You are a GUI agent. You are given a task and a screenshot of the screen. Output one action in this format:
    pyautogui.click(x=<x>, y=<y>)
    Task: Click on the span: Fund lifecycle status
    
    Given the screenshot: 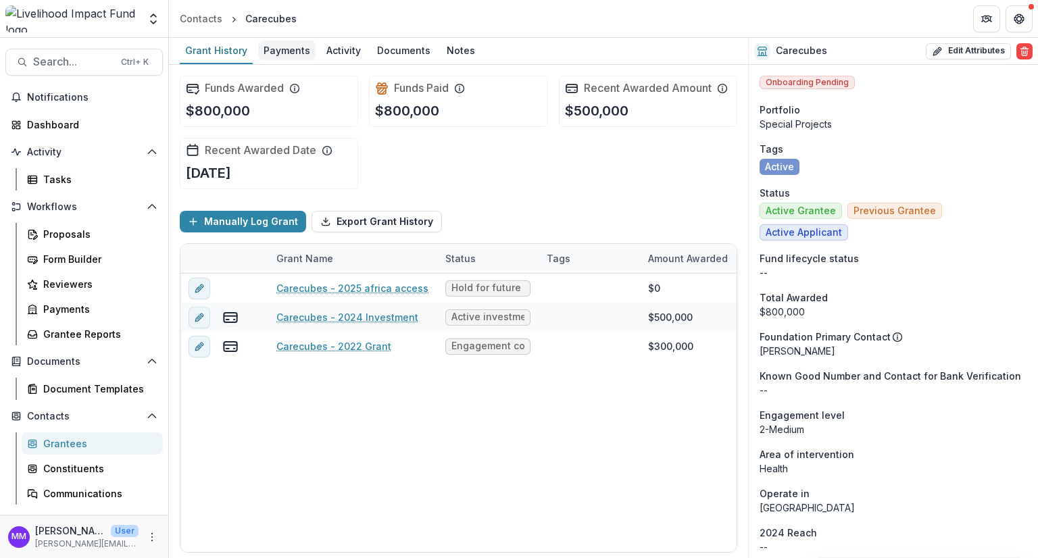 What is the action you would take?
    pyautogui.click(x=809, y=258)
    